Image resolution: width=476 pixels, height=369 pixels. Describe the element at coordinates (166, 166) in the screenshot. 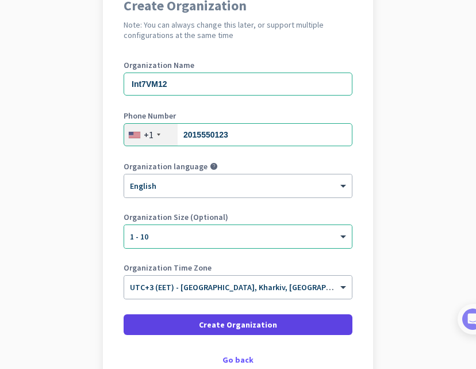

I see `label: Organization language` at that location.